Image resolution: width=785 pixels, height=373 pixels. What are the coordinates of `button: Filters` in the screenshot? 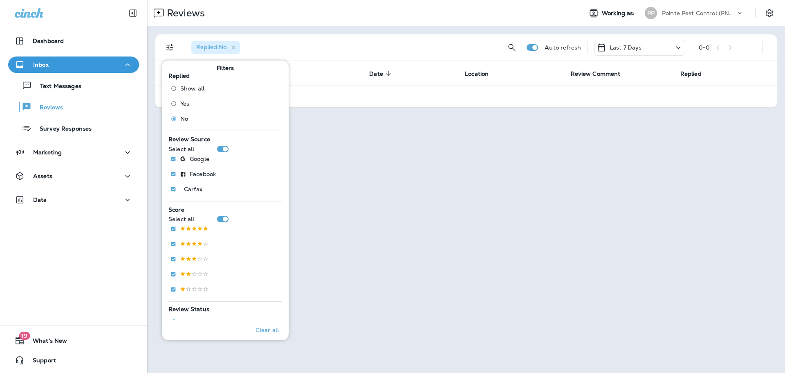 It's located at (170, 47).